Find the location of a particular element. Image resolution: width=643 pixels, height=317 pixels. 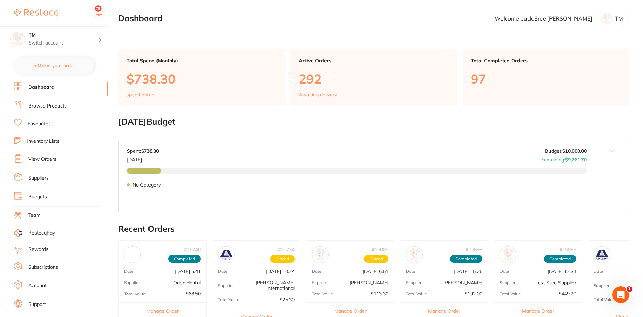

img: Restocq Logo is located at coordinates (36, 13).